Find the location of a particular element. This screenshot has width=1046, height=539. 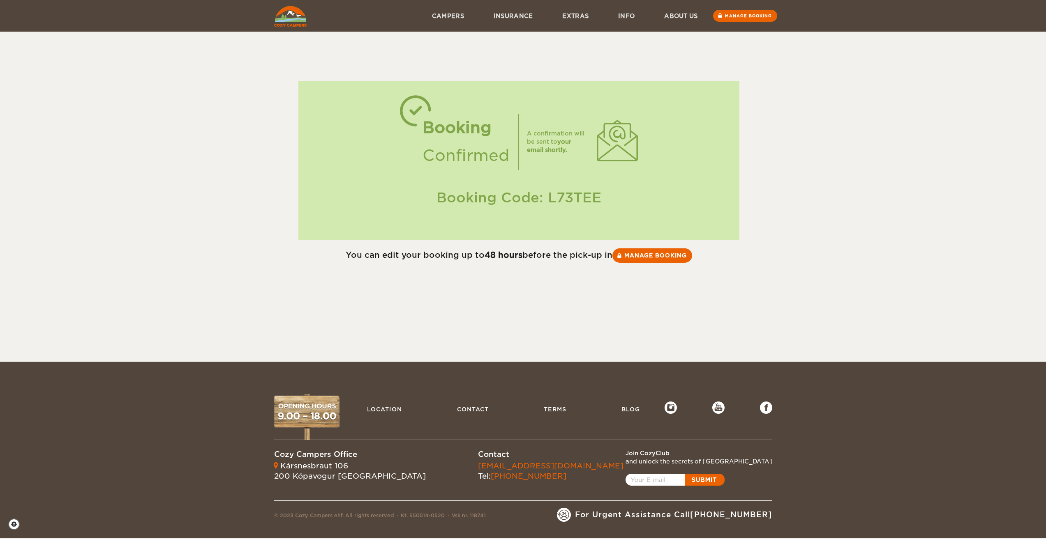

a: Open popup is located at coordinates (675, 480).